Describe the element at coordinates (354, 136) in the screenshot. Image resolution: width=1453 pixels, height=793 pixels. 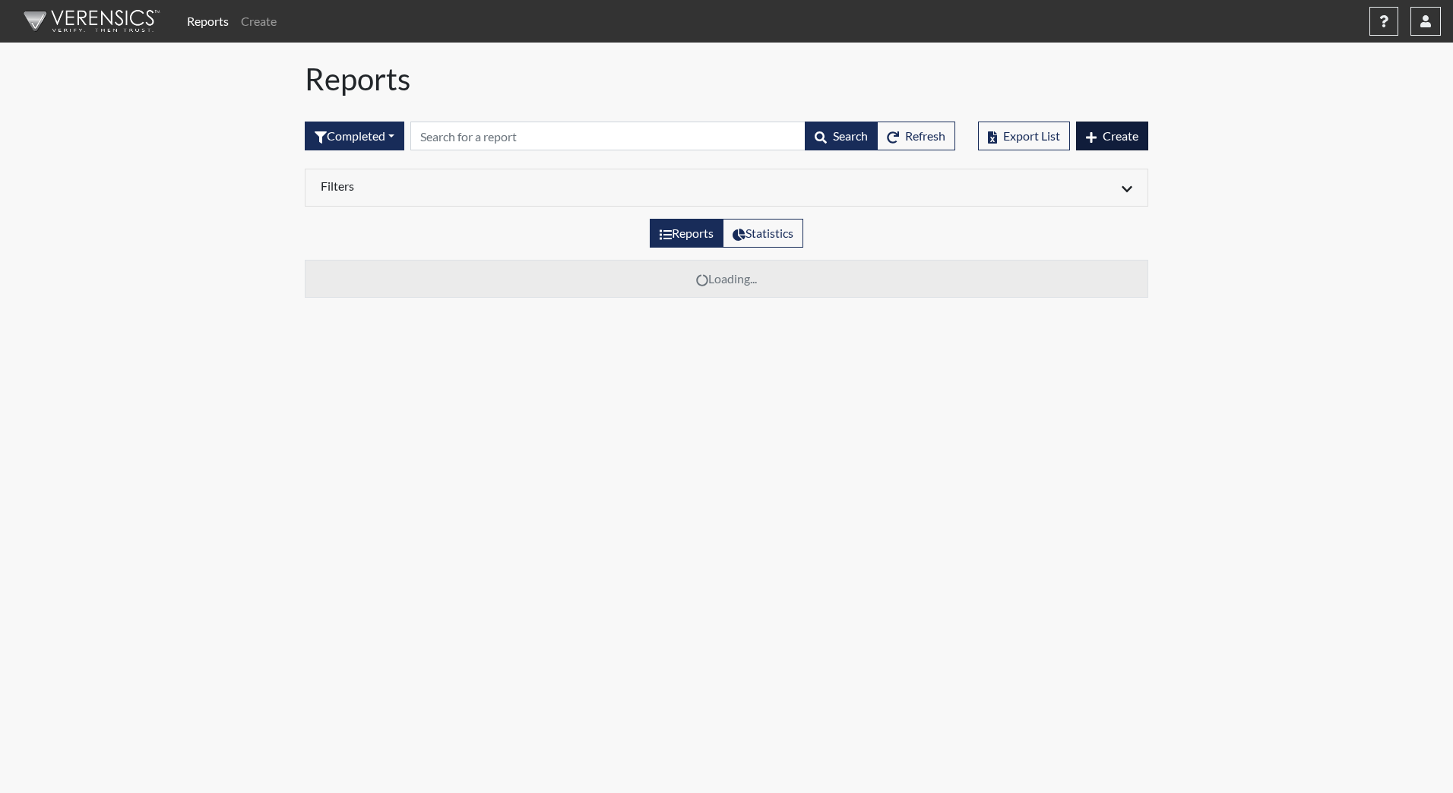
I see `button: Completed` at that location.